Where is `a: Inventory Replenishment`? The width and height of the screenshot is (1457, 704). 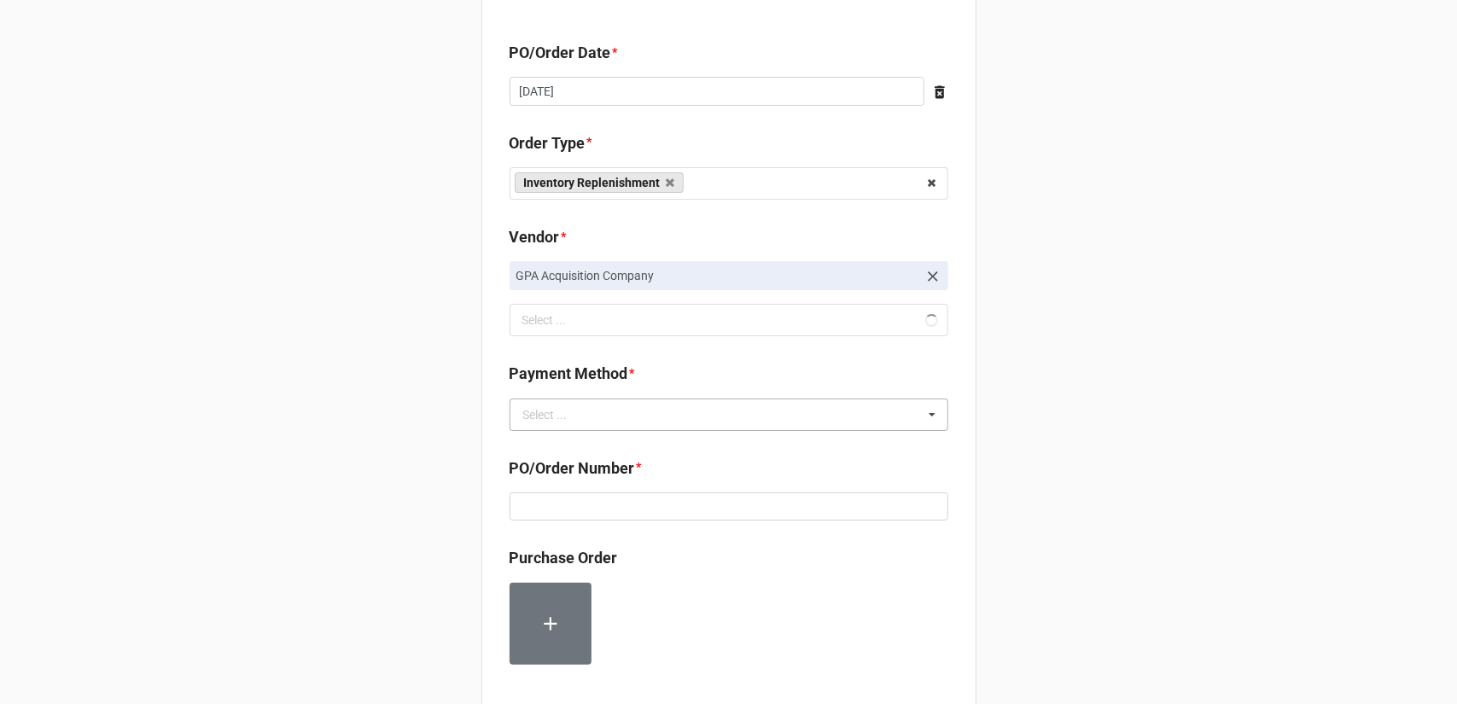
a: Inventory Replenishment is located at coordinates (599, 183).